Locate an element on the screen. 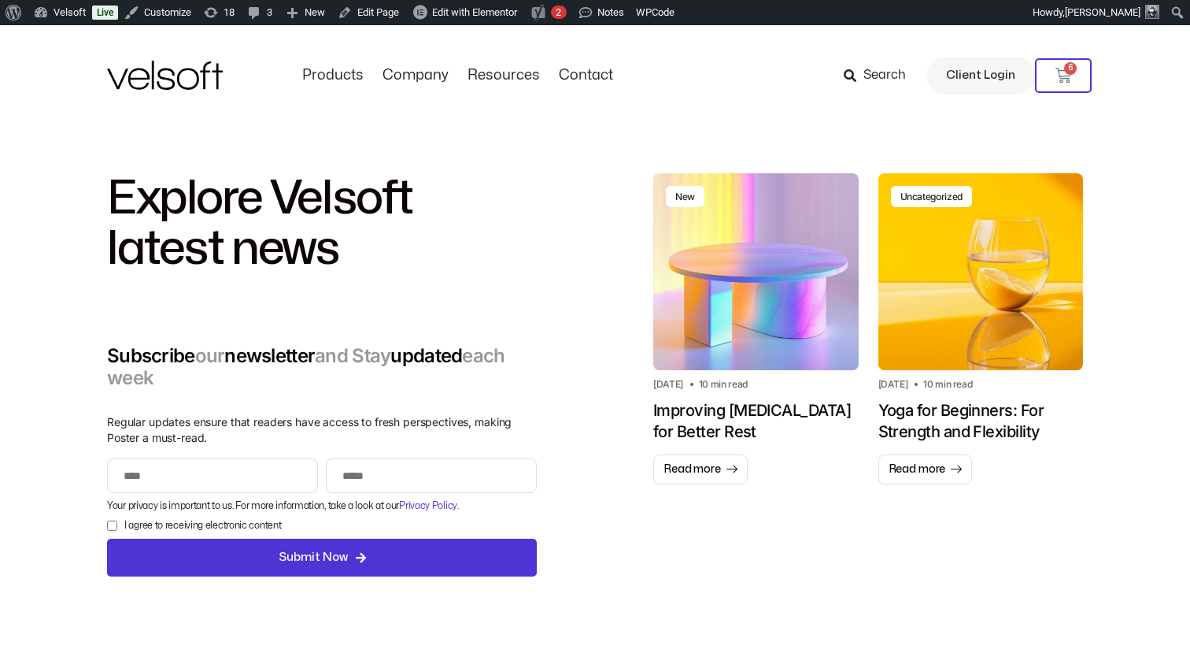 The height and width of the screenshot is (653, 1190). span: Search is located at coordinates (885, 76).